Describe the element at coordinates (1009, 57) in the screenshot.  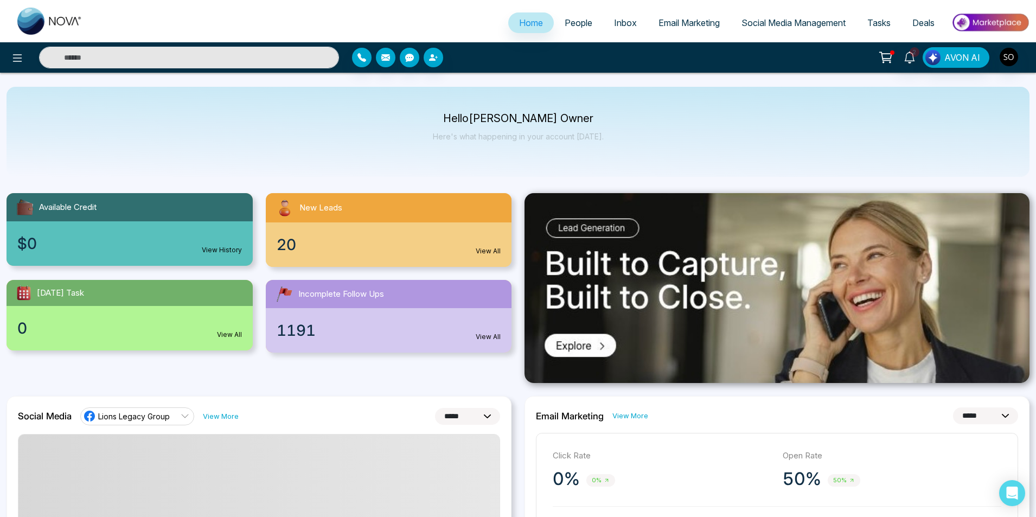
I see `img: User Avatar` at that location.